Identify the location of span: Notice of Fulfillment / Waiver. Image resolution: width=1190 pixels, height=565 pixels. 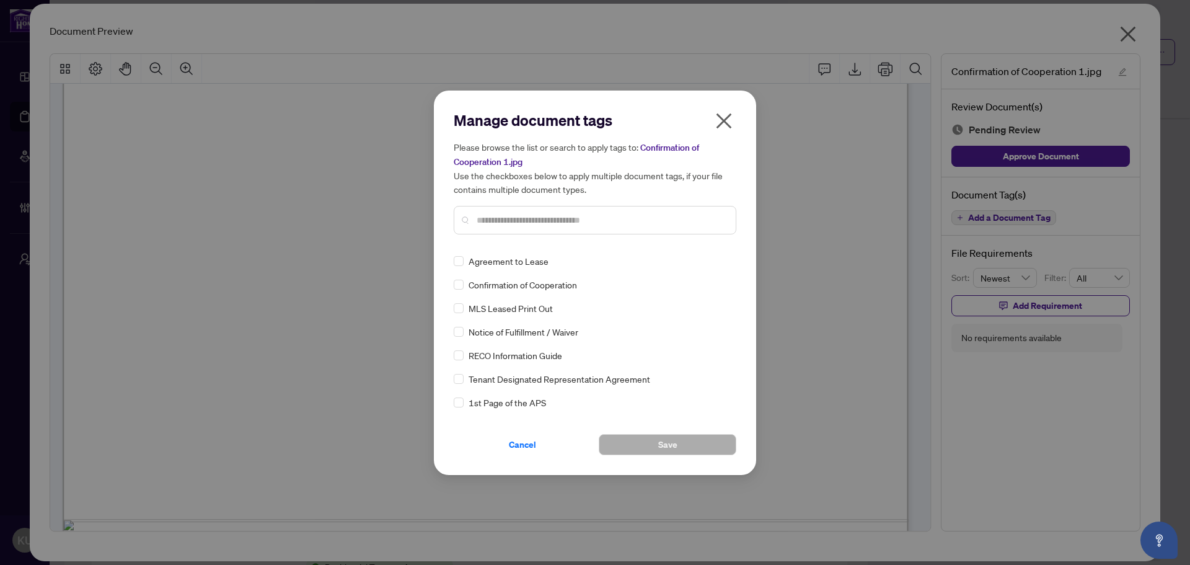
(523, 332).